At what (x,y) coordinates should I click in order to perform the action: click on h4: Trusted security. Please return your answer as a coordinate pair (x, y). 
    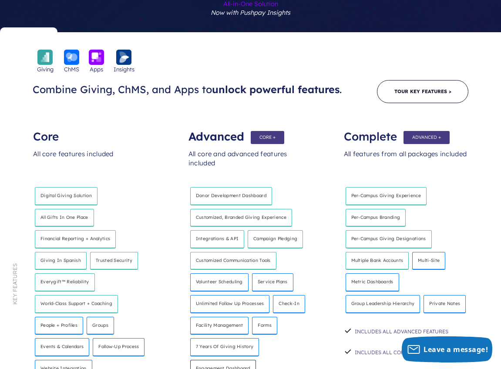
    Looking at the image, I should click on (114, 261).